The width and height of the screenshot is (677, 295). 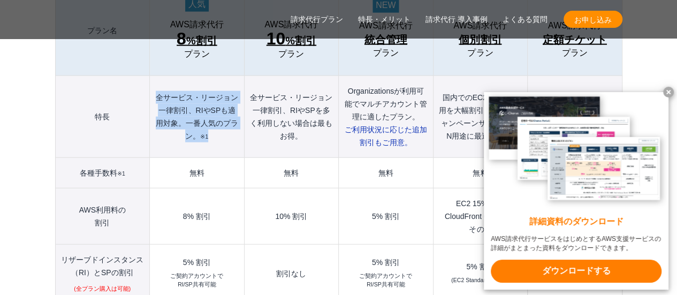 I want to click on th: 全サービス・リージョン一律割引、RIやSPも適用対象。一番人気のプラン。, so click(x=197, y=117).